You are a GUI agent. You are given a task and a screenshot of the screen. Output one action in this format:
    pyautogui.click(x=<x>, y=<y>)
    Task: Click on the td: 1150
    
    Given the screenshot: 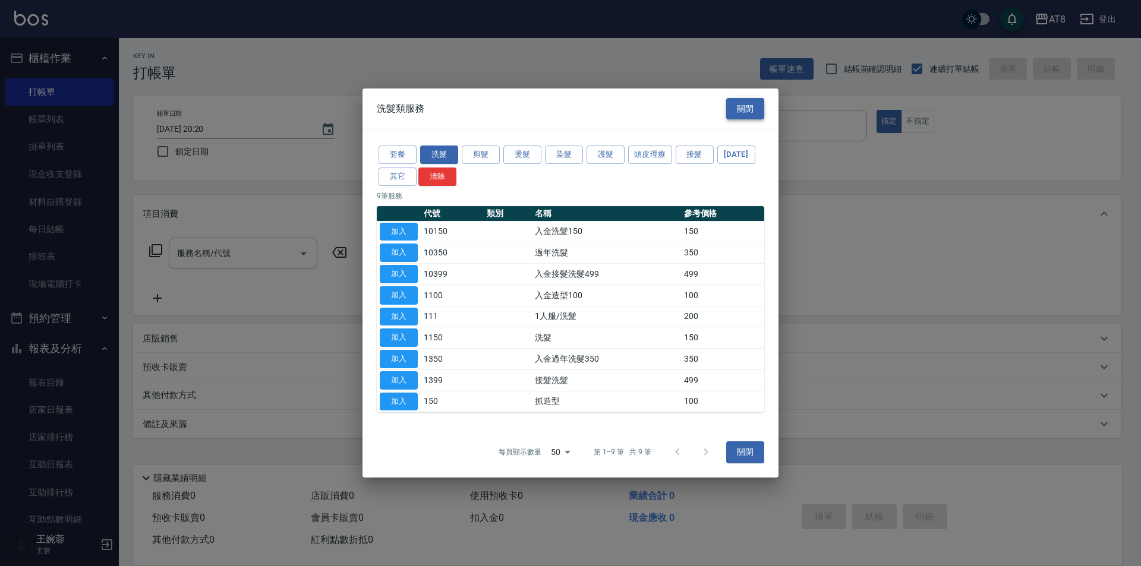 What is the action you would take?
    pyautogui.click(x=452, y=338)
    